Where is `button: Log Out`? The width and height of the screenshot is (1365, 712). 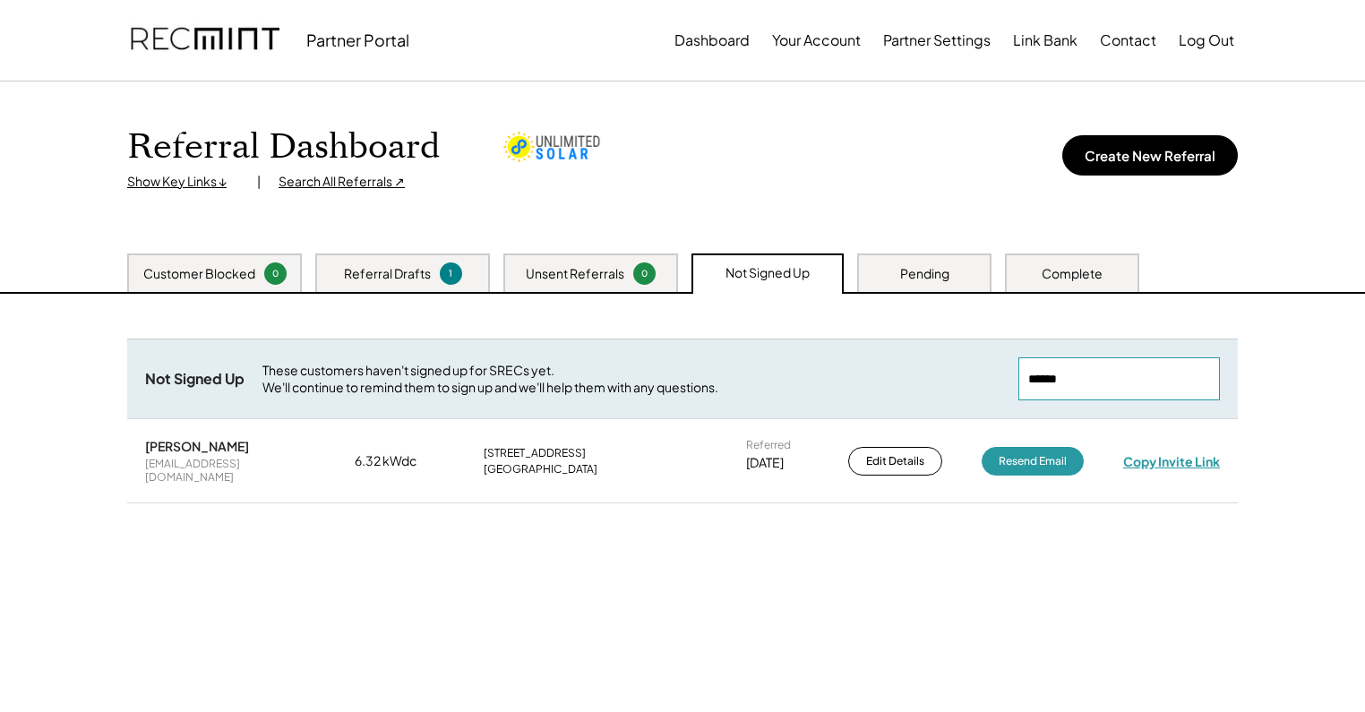
button: Log Out is located at coordinates (1207, 40).